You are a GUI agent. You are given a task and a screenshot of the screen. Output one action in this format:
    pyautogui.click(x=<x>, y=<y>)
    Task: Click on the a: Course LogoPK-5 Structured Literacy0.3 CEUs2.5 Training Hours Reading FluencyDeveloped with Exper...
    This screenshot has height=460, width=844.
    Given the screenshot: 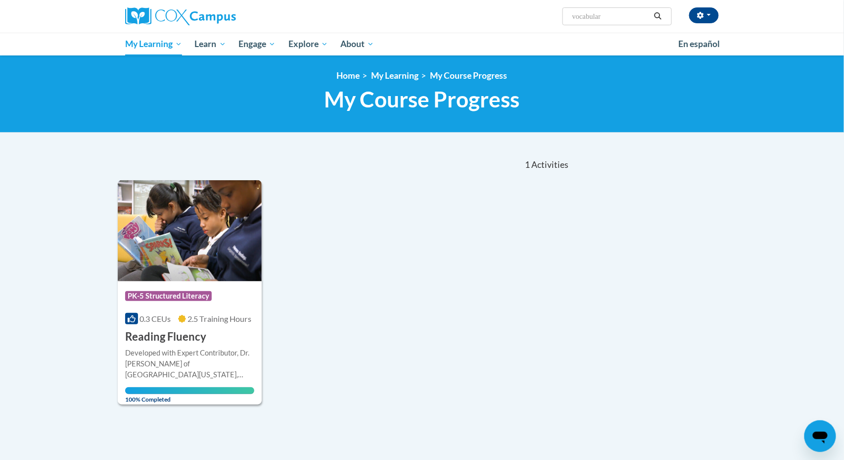 What is the action you would take?
    pyautogui.click(x=190, y=292)
    